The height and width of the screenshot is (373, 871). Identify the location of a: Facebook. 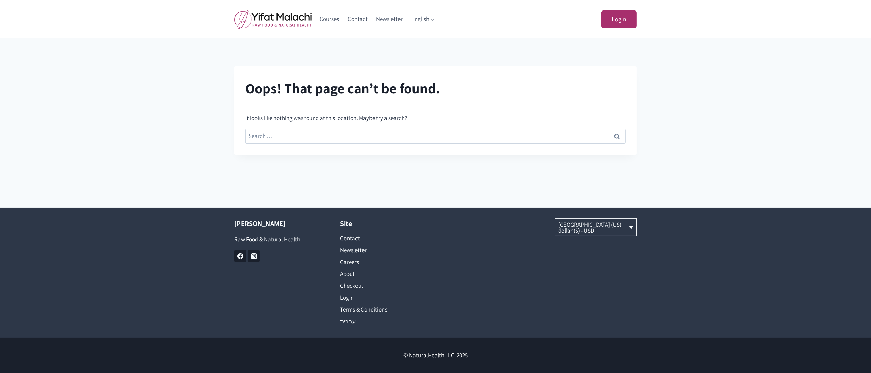
(240, 256).